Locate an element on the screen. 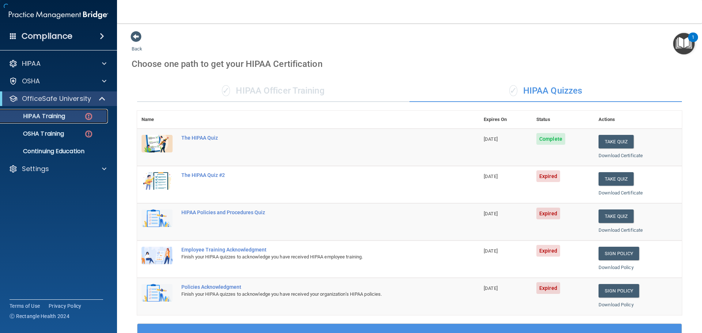  div: HIPAA Quizzes is located at coordinates (546, 91).